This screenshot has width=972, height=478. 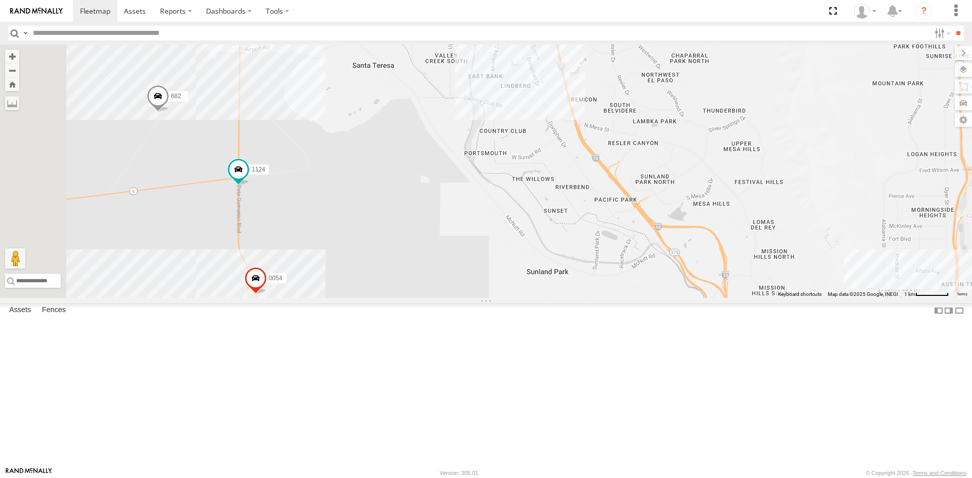 What do you see at coordinates (938, 310) in the screenshot?
I see `label: Dock Summary Table to the Left` at bounding box center [938, 310].